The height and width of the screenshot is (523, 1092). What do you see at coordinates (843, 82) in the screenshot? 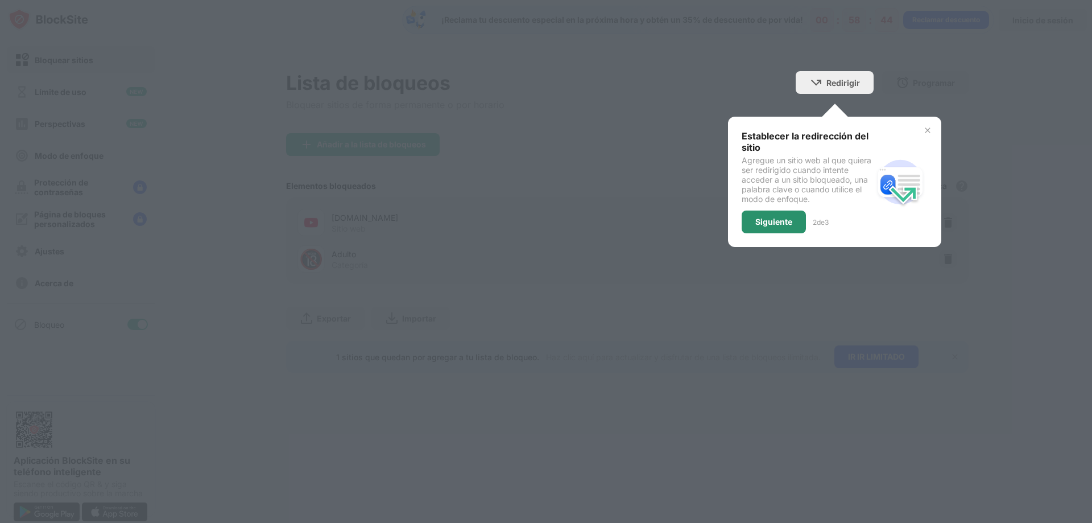
I see `font: Redirigir` at bounding box center [843, 82].